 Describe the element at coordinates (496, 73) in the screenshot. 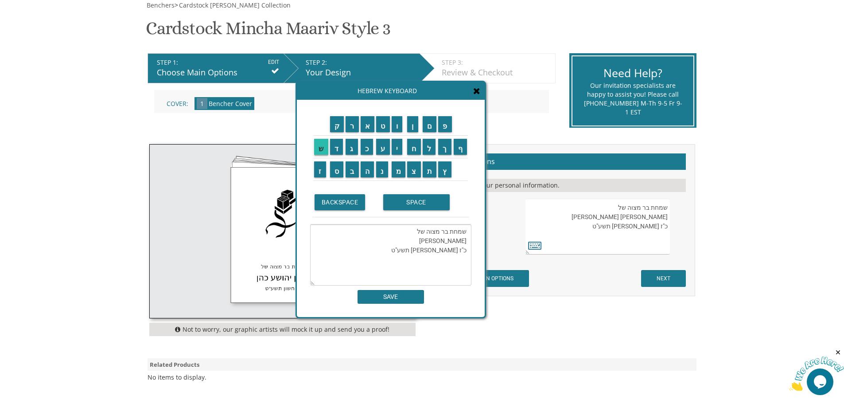

I see `div: Review & Checkout` at that location.